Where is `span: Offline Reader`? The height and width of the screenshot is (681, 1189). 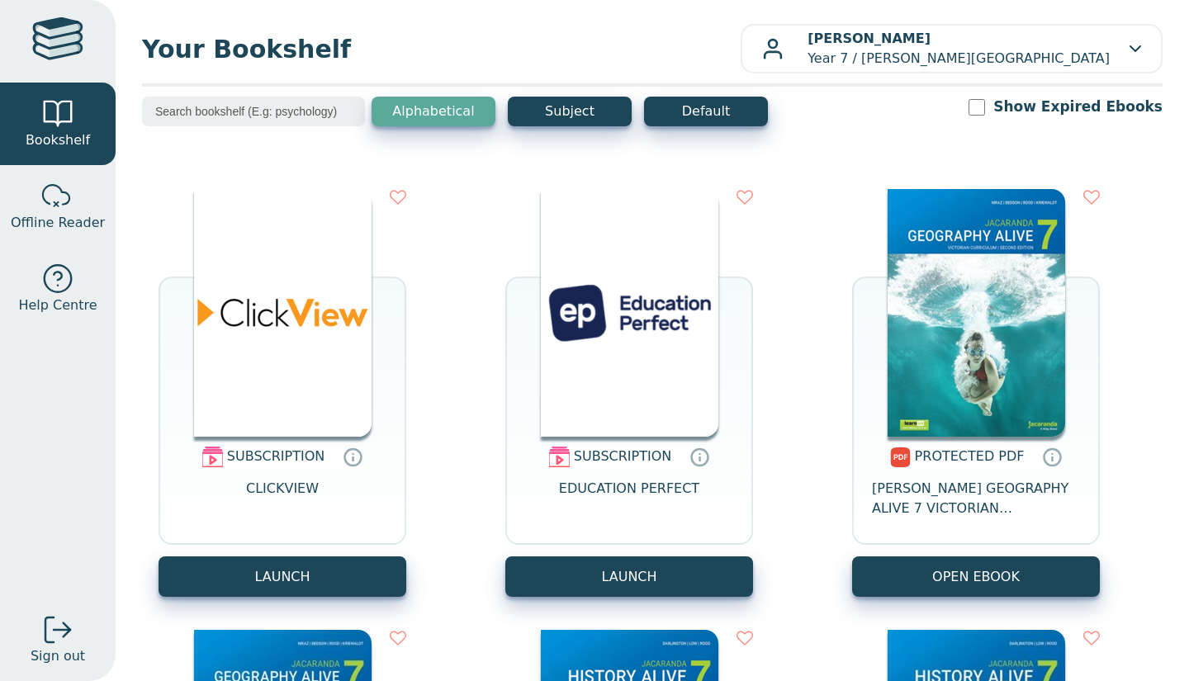
span: Offline Reader is located at coordinates (58, 223).